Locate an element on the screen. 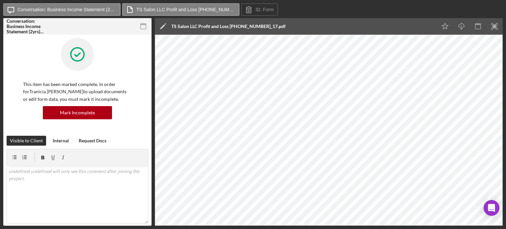  button: 32. Form is located at coordinates (260, 10).